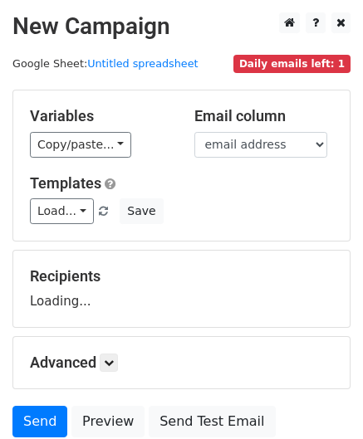  What do you see at coordinates (61, 211) in the screenshot?
I see `a: Load...` at bounding box center [61, 211].